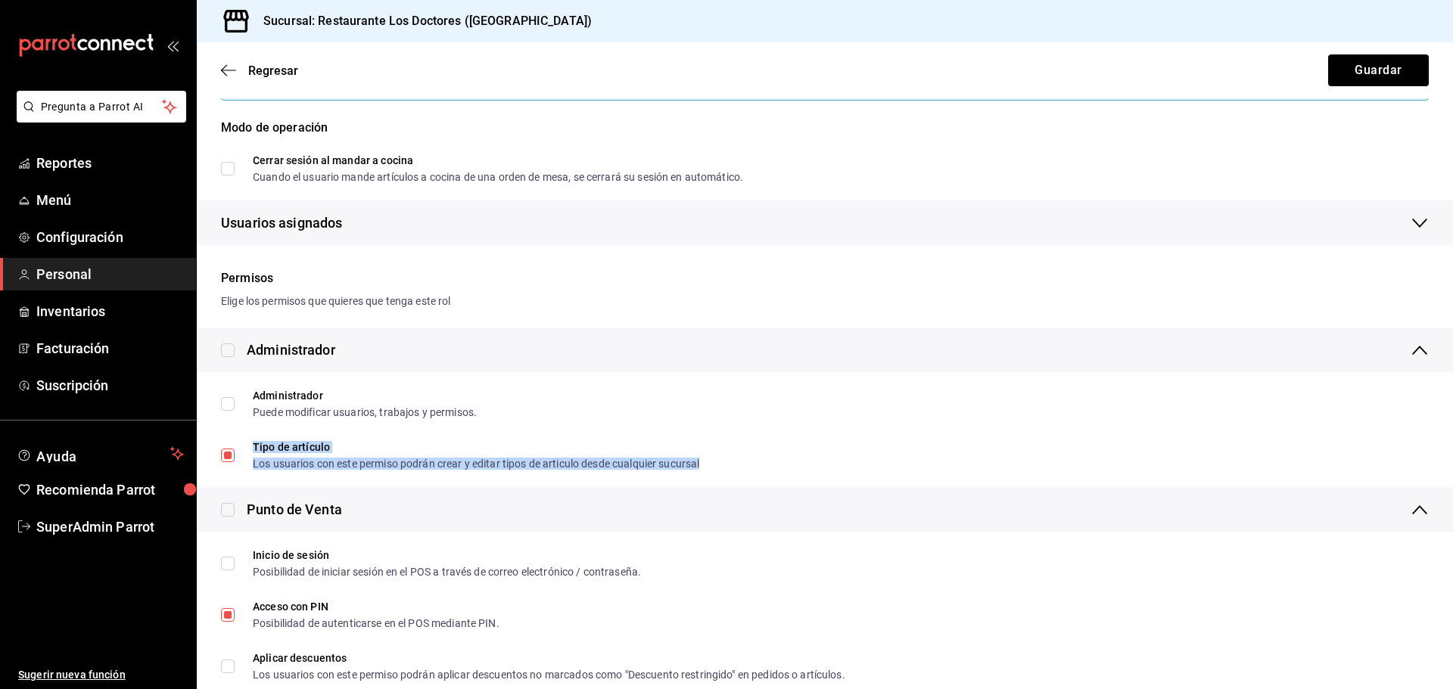  I want to click on div: Cuando el usuario mande artículos a cocina de una orden de mesa, se cerrará su sesión en automático., so click(498, 177).